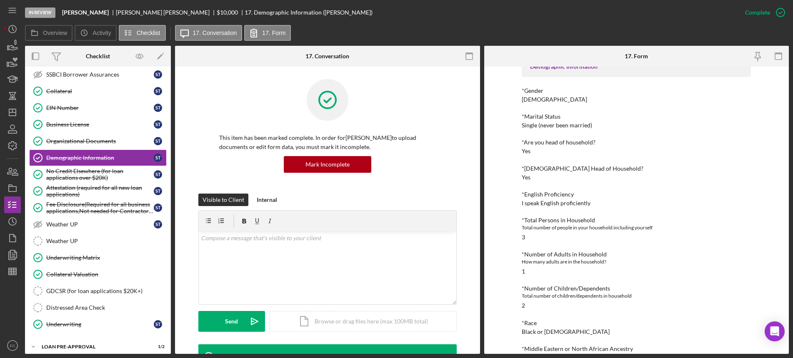 This screenshot has width=793, height=358. I want to click on div: LOAN PRE-APPROVAL, so click(92, 347).